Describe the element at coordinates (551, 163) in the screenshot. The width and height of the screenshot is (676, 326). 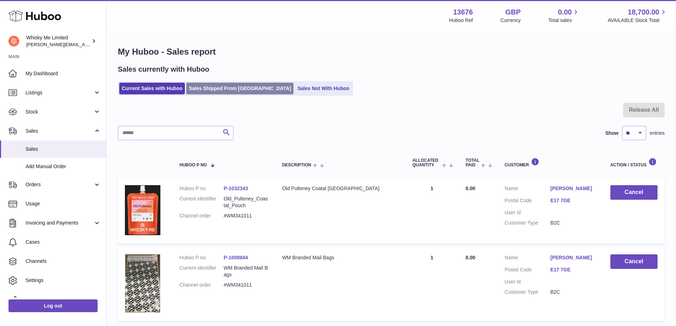
I see `div: Customer` at that location.